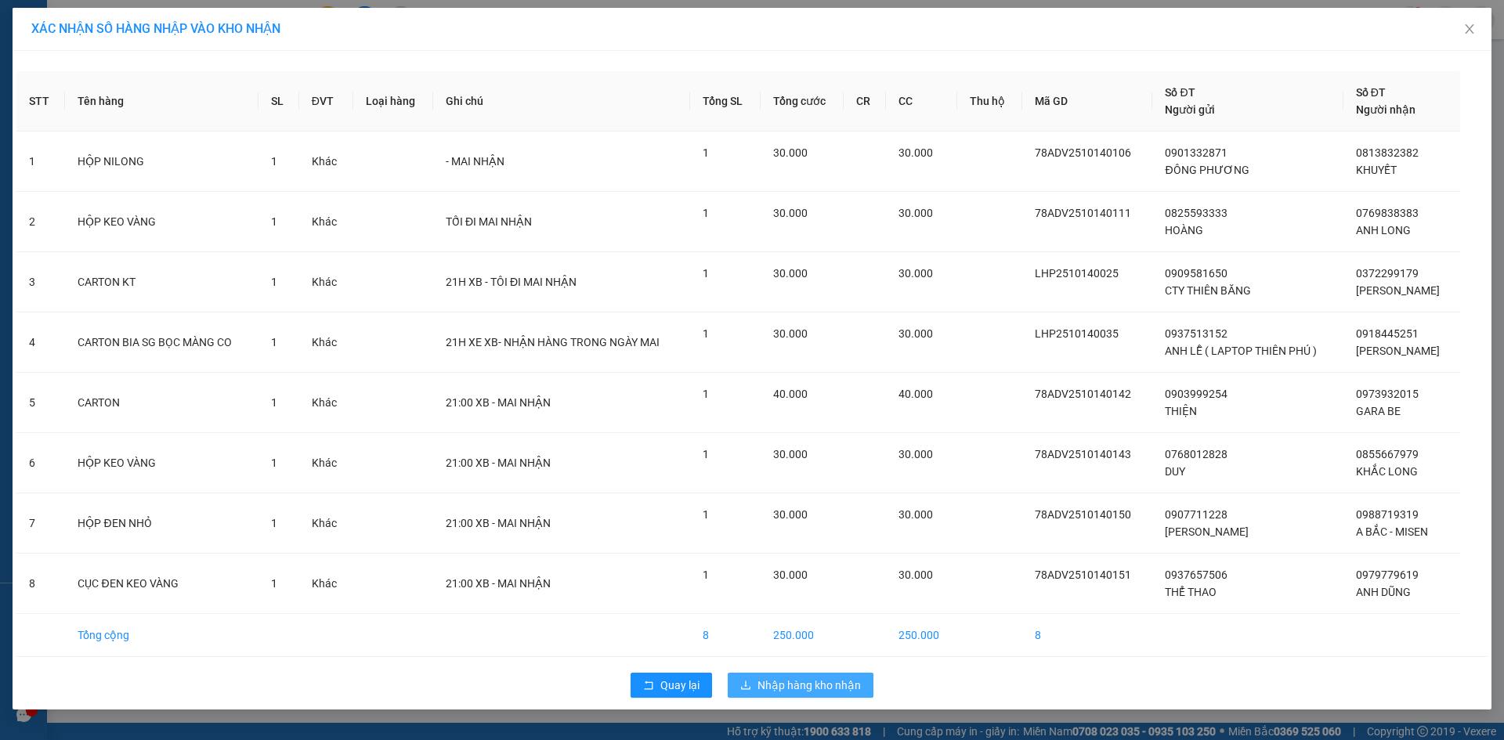 The image size is (1504, 740). What do you see at coordinates (1196, 273) in the screenshot?
I see `span: 0909581650` at bounding box center [1196, 273].